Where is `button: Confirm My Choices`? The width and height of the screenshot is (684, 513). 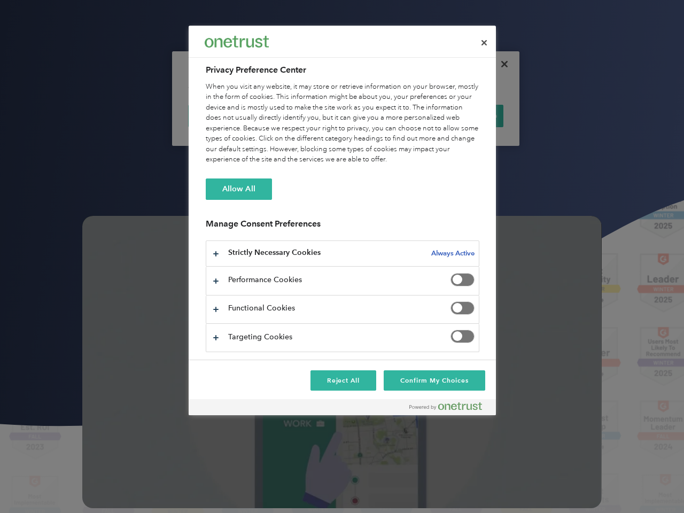
button: Confirm My Choices is located at coordinates (434, 380).